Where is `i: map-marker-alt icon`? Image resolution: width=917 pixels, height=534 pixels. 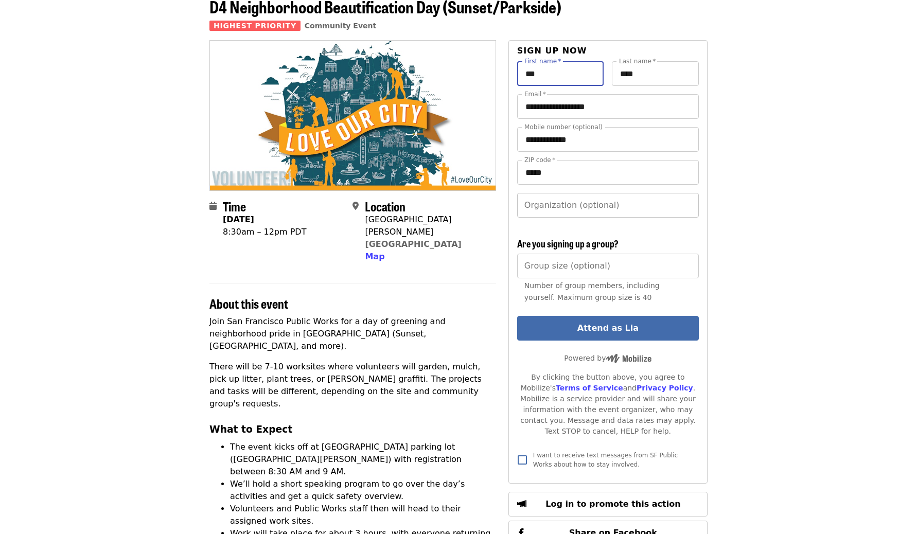
i: map-marker-alt icon is located at coordinates (356, 206).